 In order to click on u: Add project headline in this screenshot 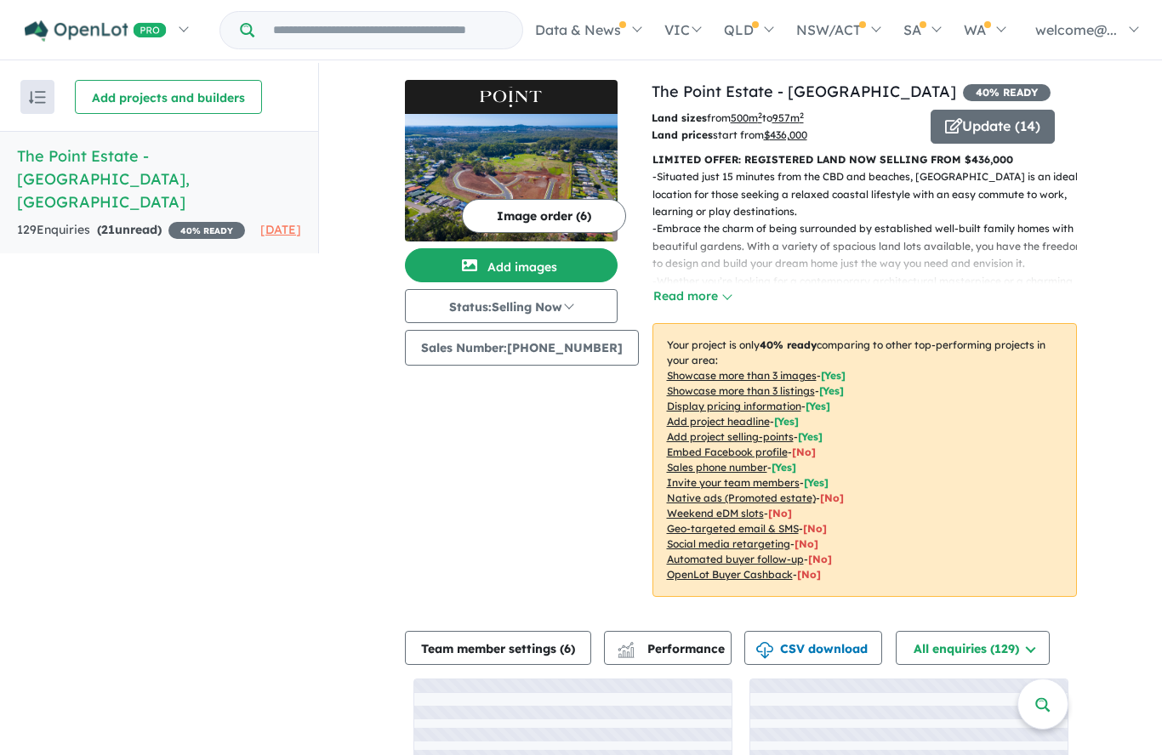, I will do `click(718, 421)`.